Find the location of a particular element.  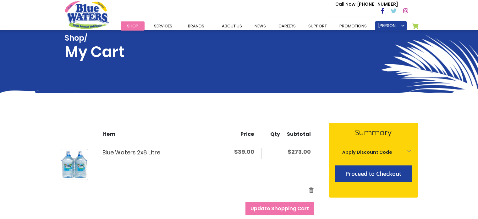

span: Shop is located at coordinates (133, 26).